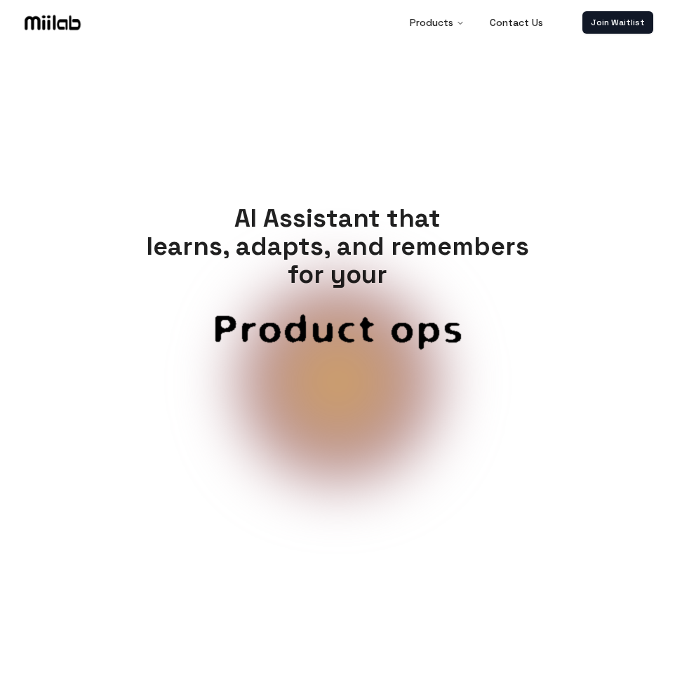 The height and width of the screenshot is (678, 675). What do you see at coordinates (437, 22) in the screenshot?
I see `button: Products` at bounding box center [437, 22].